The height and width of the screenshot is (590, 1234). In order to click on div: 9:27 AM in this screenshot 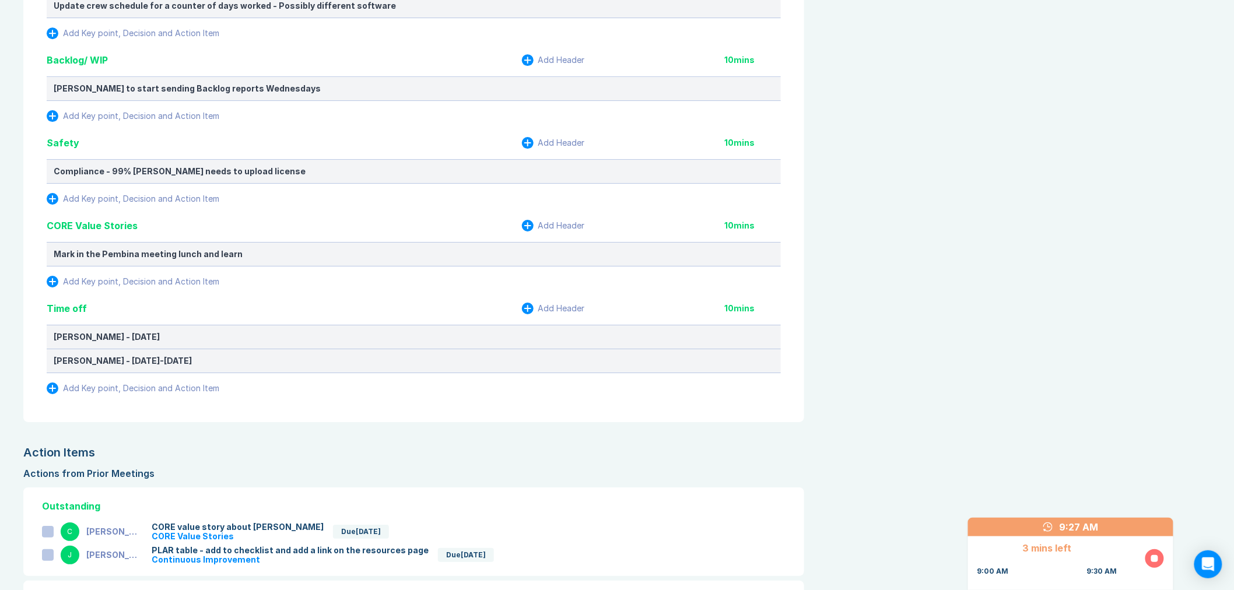, I will do `click(1079, 527)`.